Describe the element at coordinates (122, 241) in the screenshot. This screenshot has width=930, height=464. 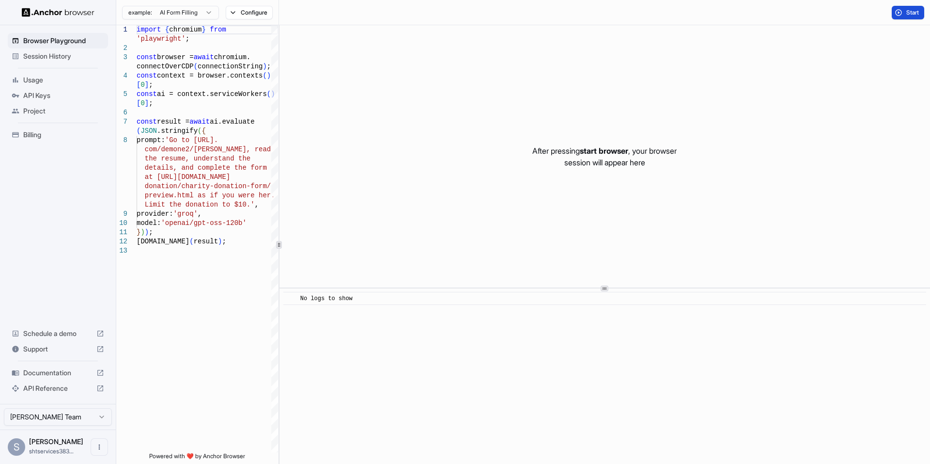
I see `div: 12` at that location.